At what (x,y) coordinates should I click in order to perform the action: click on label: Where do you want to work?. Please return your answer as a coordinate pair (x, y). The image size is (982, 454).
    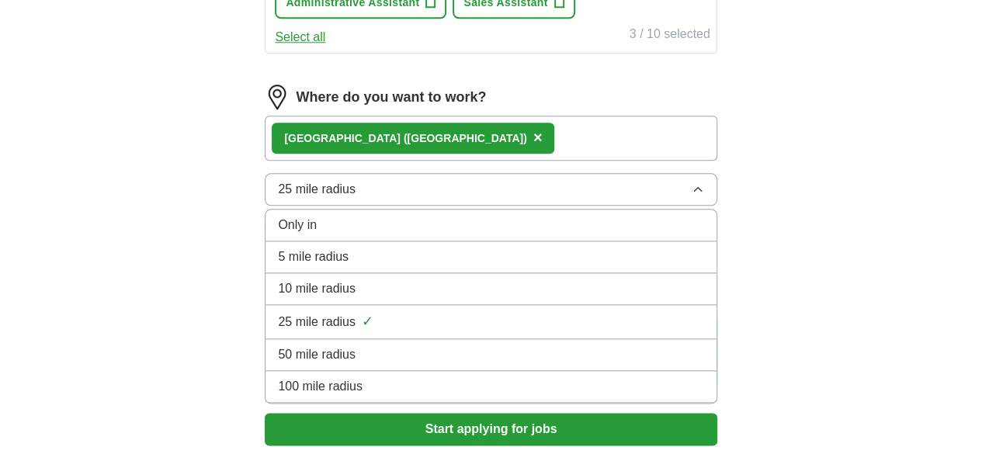
    Looking at the image, I should click on (390, 97).